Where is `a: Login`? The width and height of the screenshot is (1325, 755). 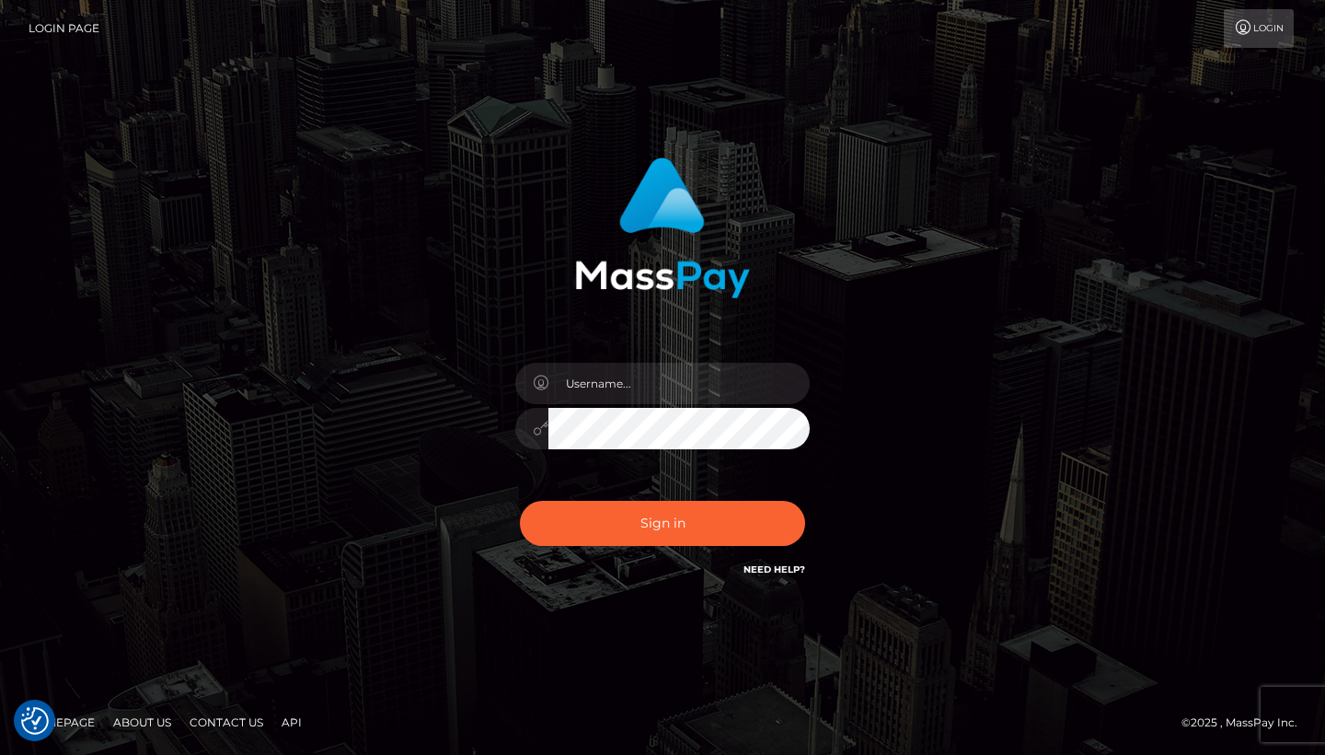 a: Login is located at coordinates (1259, 29).